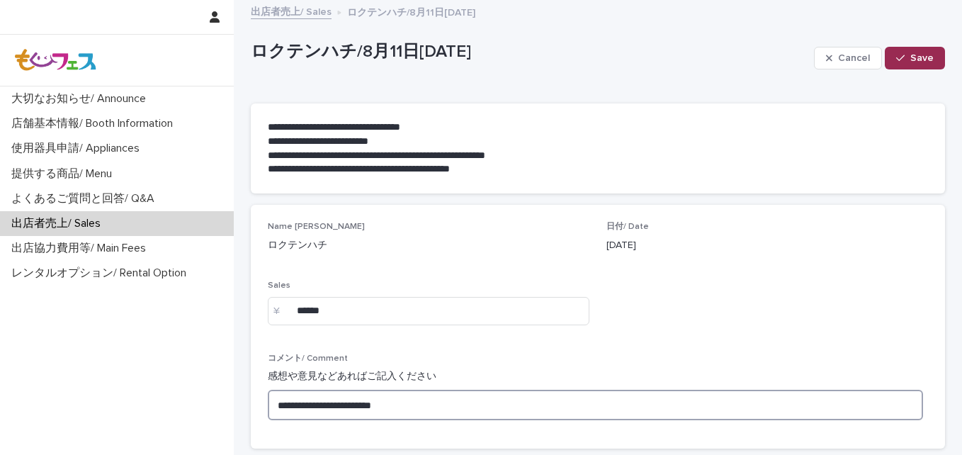 This screenshot has width=962, height=455. What do you see at coordinates (429, 245) in the screenshot?
I see `p: ロクテンハチ` at bounding box center [429, 245].